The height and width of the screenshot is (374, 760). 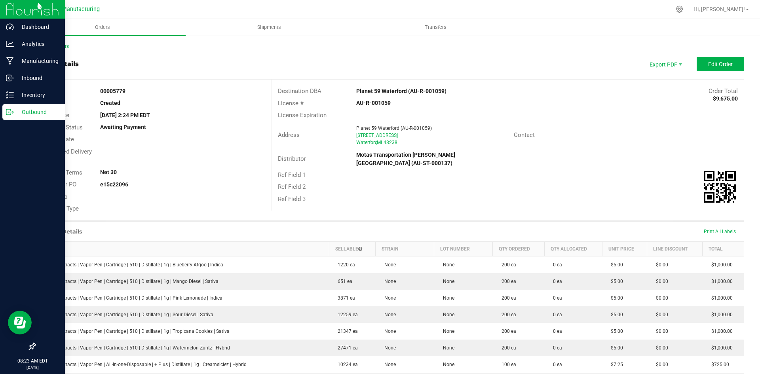 I want to click on inline-svg: Analytics, so click(x=10, y=44).